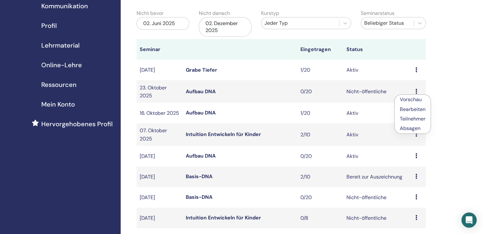 This screenshot has height=234, width=483. Describe the element at coordinates (413, 119) in the screenshot. I see `font: Teilnehmer` at that location.